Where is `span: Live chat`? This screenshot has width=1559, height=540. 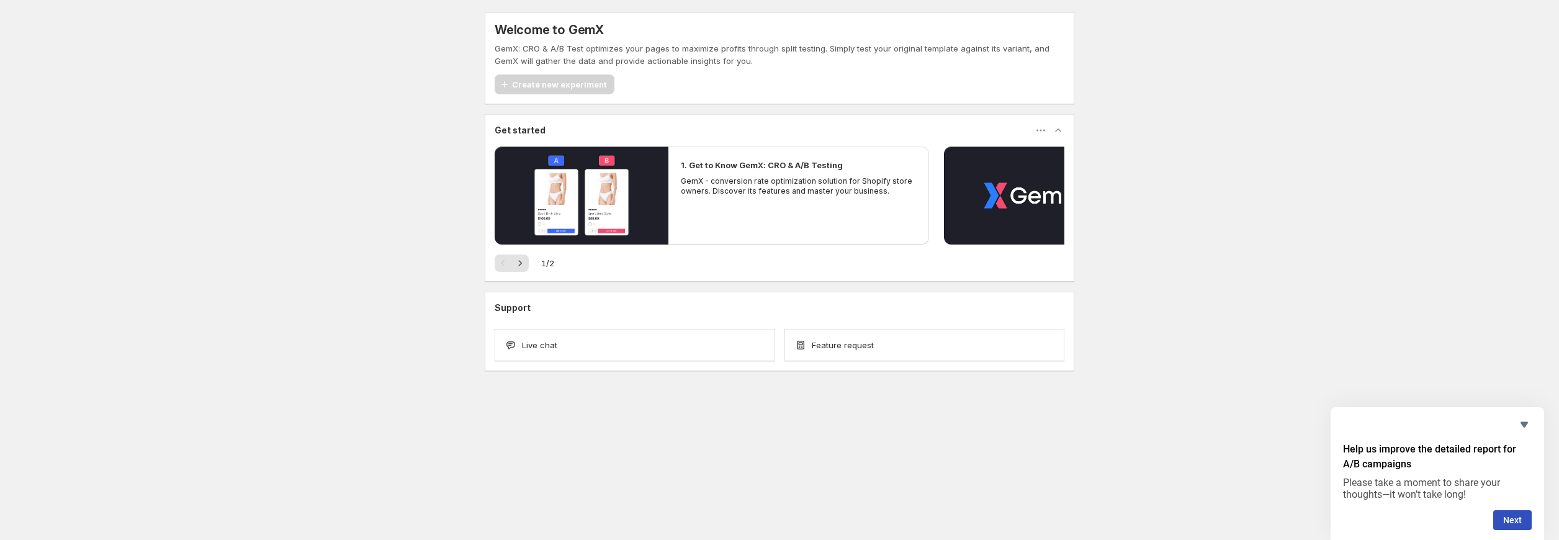 span: Live chat is located at coordinates (539, 345).